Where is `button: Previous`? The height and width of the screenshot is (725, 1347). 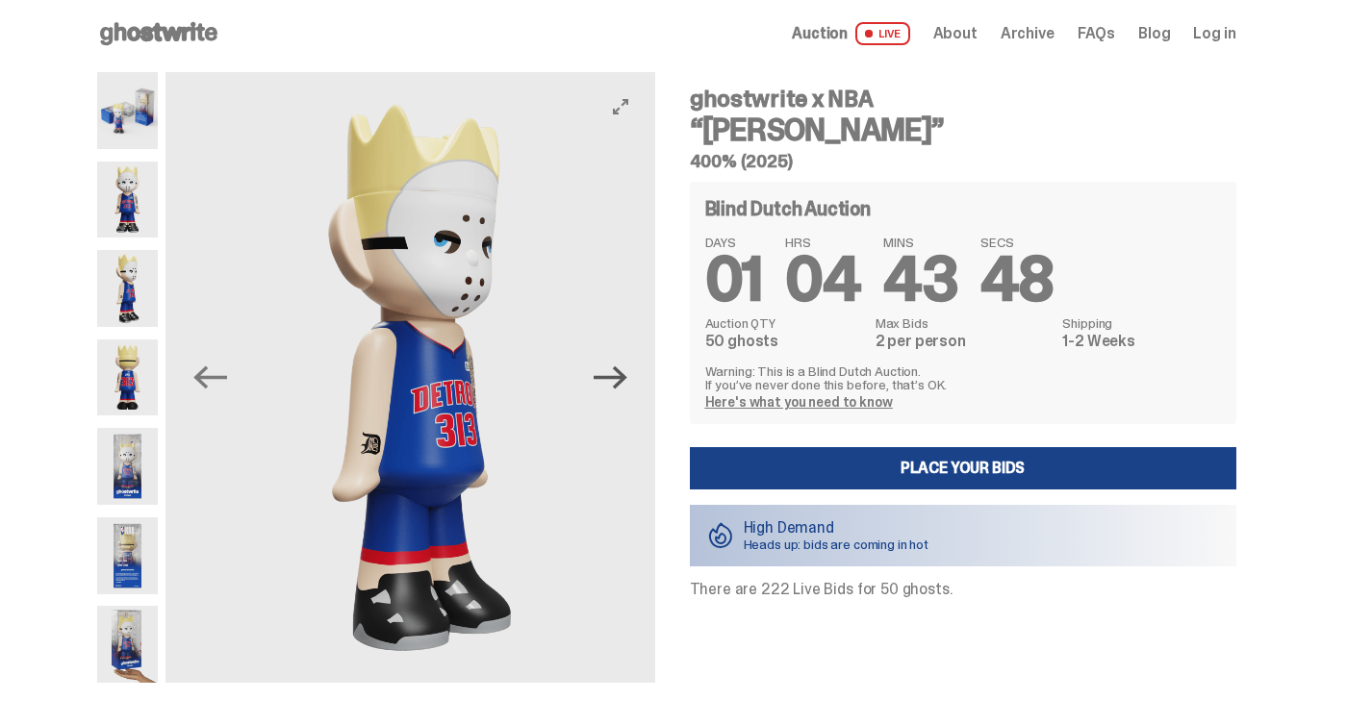 button: Previous is located at coordinates (210, 378).